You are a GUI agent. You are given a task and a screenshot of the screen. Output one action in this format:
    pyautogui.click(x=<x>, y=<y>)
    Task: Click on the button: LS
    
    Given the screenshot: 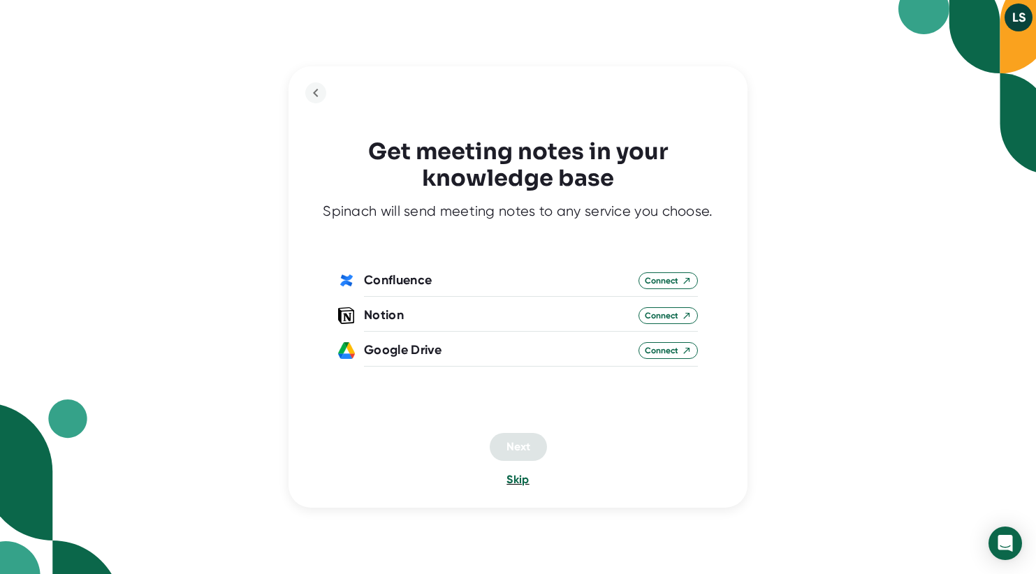 What is the action you would take?
    pyautogui.click(x=1019, y=17)
    